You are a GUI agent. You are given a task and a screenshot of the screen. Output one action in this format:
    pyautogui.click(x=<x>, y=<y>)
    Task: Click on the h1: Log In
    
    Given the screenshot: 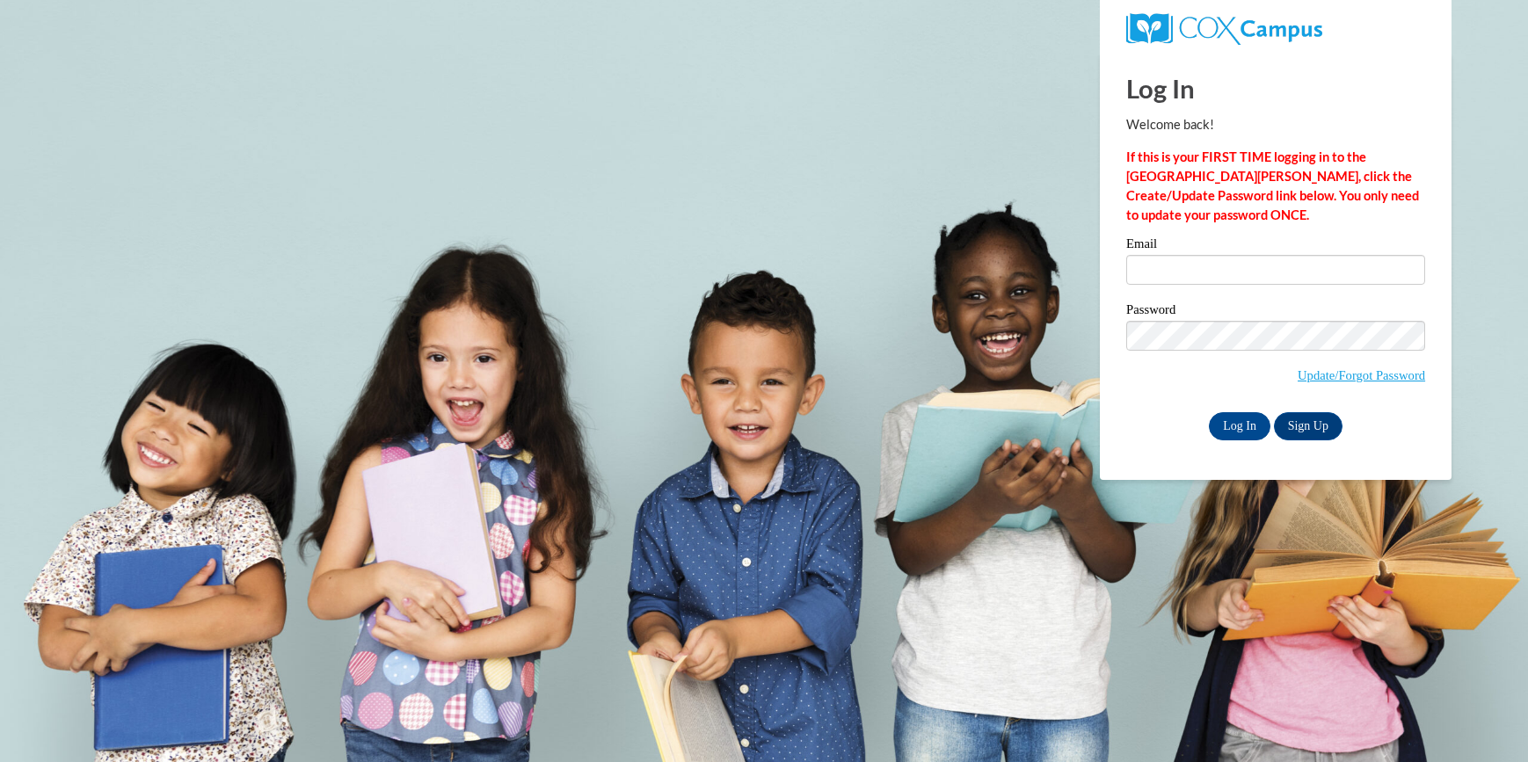 What is the action you would take?
    pyautogui.click(x=1275, y=88)
    